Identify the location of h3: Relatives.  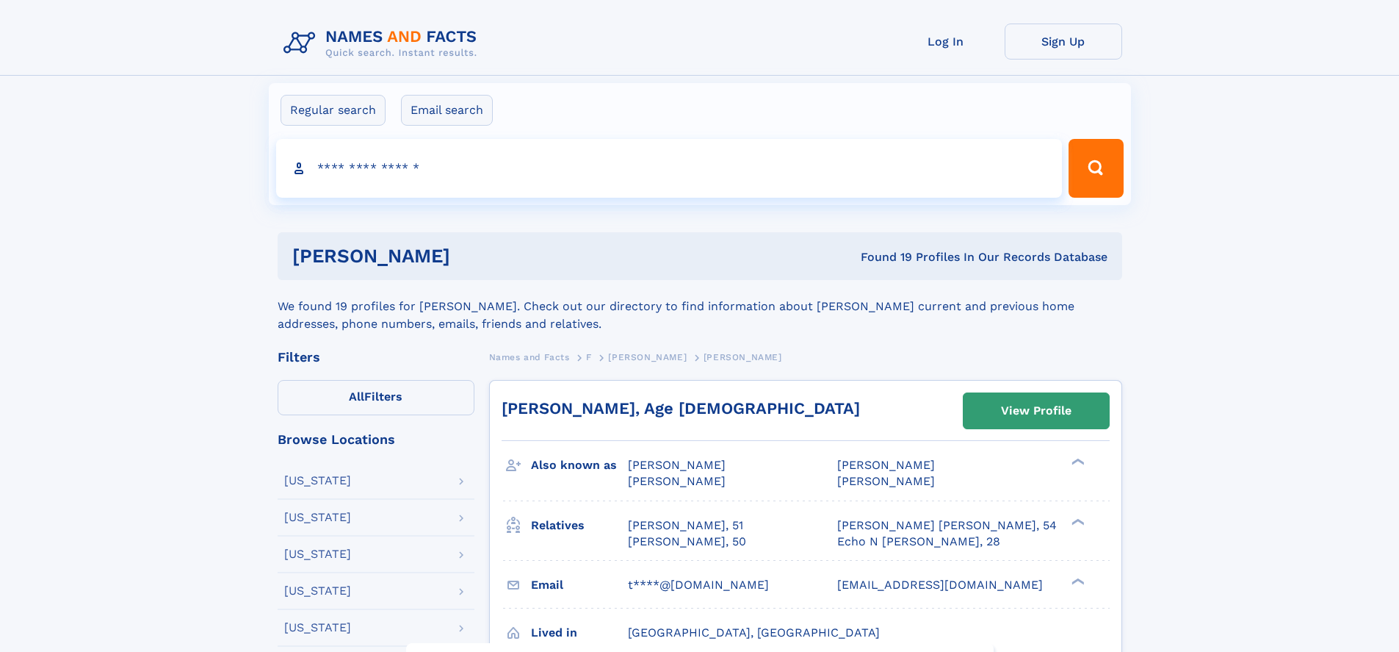
(580, 525).